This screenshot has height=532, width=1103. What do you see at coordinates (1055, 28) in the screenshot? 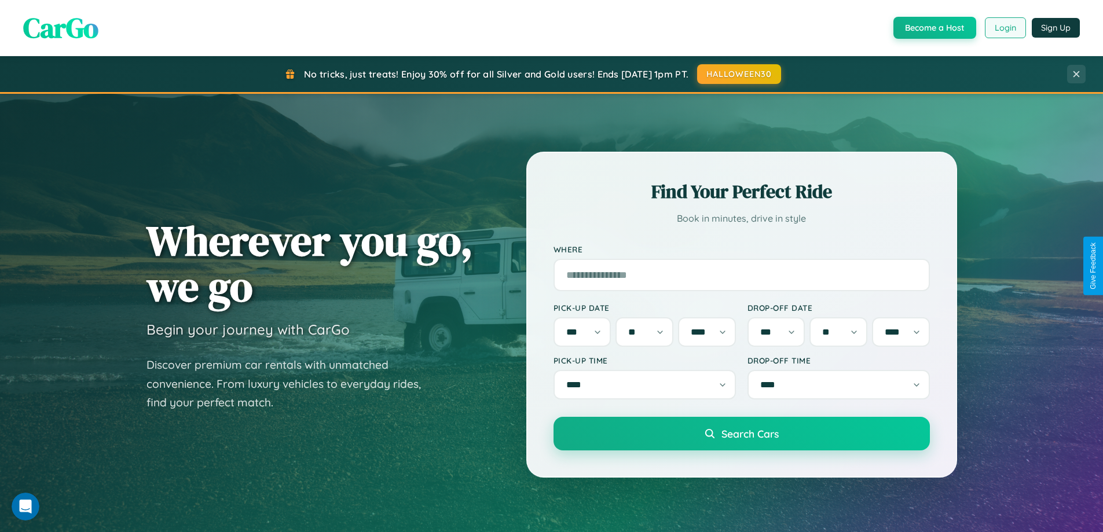
I see `button: Sign Up` at bounding box center [1055, 28].